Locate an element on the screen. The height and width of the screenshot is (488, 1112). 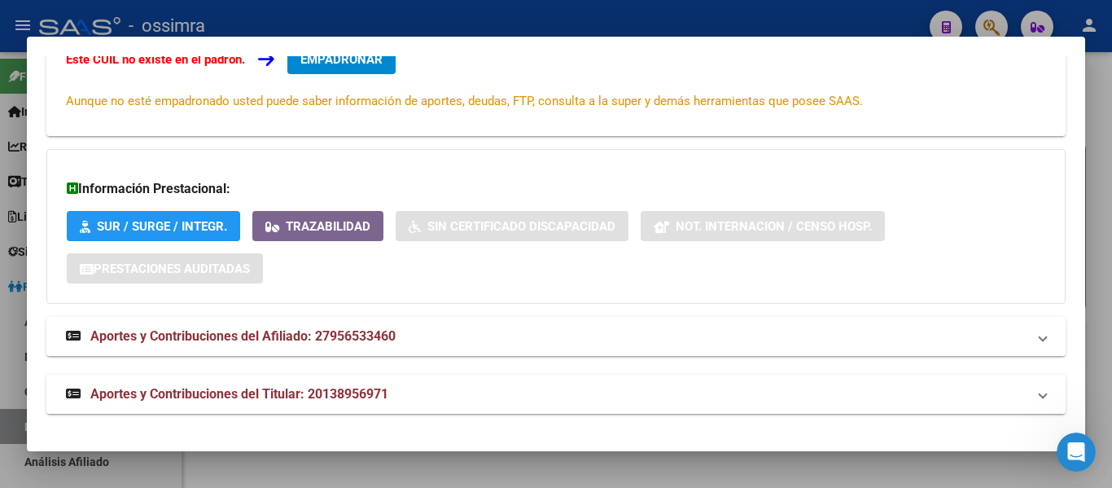
span: Trazabilidad is located at coordinates (328, 226).